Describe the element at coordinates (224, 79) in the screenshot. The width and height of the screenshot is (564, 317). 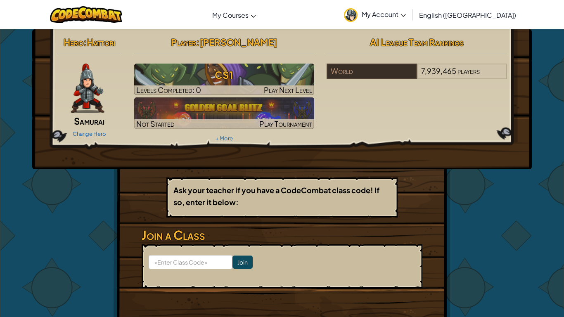
I see `img: CS1` at that location.